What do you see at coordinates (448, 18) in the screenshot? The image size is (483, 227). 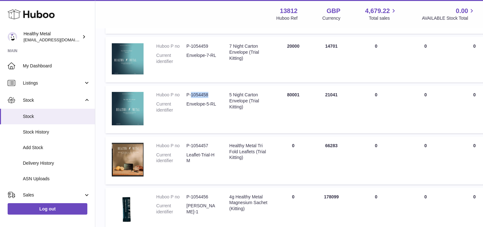 I see `span: AVAILABLE Stock Total` at bounding box center [448, 18].